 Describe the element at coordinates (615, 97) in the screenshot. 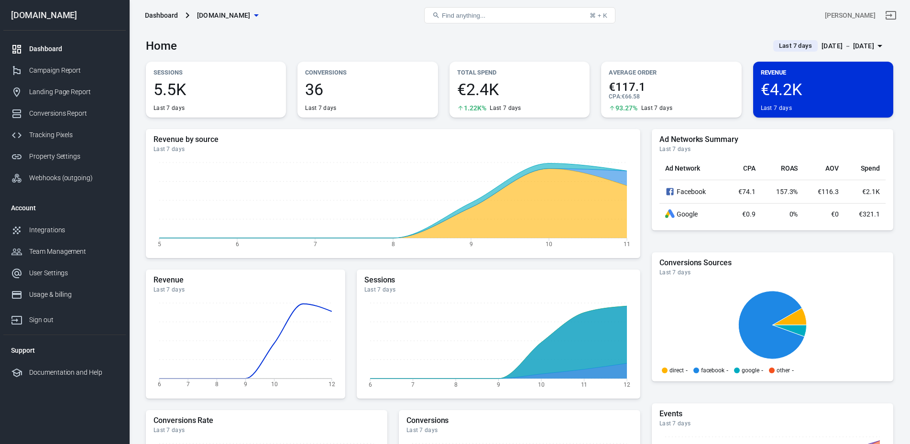

I see `span: CPA :` at that location.